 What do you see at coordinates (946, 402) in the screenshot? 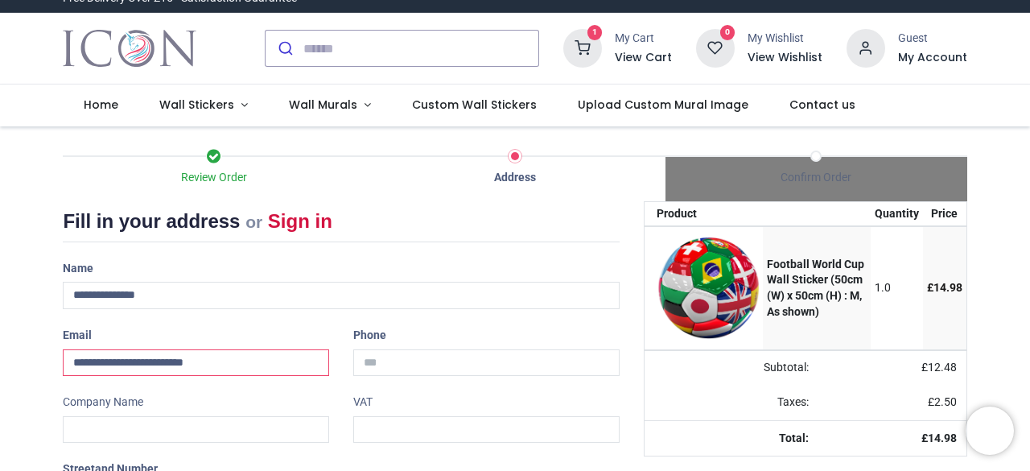
I see `span: 2.50` at bounding box center [946, 402].